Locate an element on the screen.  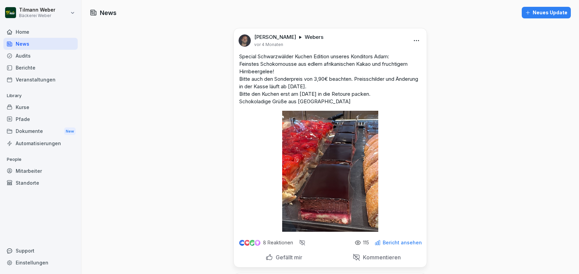
img: inspiring is located at coordinates (257, 243).